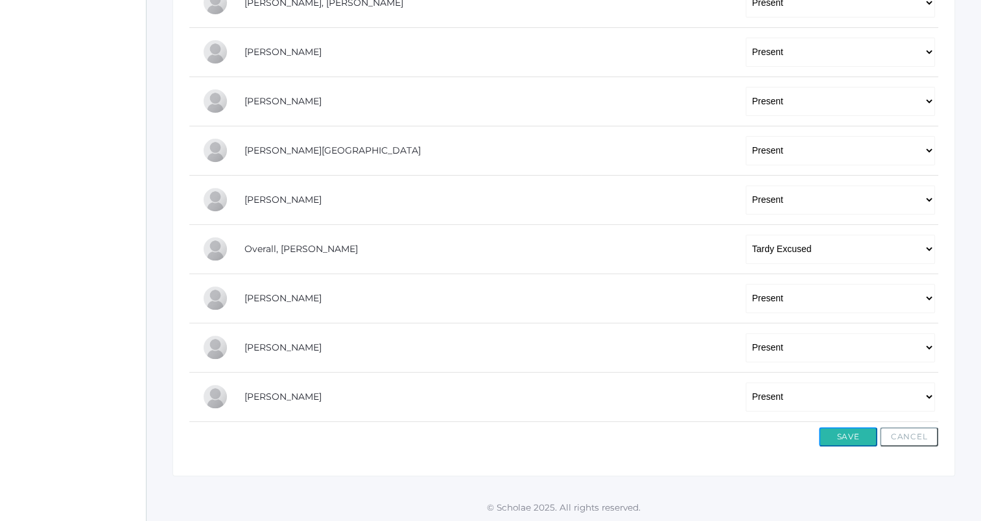 Image resolution: width=981 pixels, height=521 pixels. What do you see at coordinates (215, 347) in the screenshot?
I see `div: Emme Renz` at bounding box center [215, 347].